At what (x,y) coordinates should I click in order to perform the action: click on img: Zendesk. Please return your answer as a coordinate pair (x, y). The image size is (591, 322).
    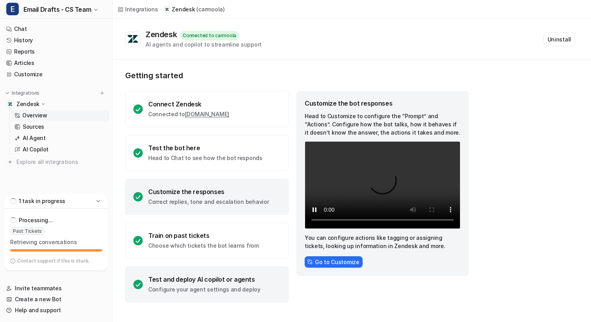
    Looking at the image, I should click on (10, 104).